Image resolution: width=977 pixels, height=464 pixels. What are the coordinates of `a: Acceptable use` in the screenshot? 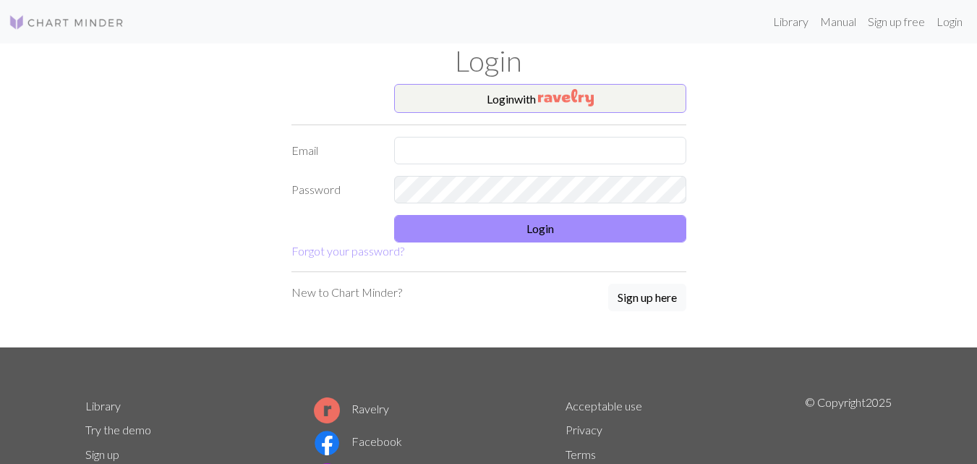 It's located at (604, 405).